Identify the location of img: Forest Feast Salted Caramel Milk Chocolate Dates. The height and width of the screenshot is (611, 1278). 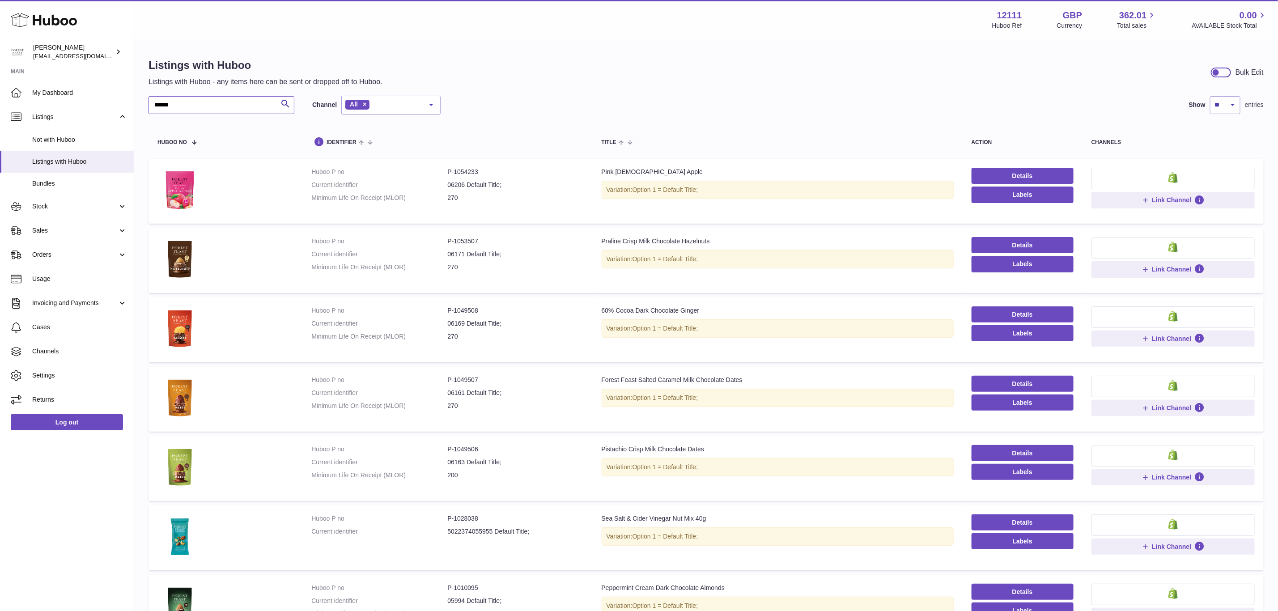
(180, 398).